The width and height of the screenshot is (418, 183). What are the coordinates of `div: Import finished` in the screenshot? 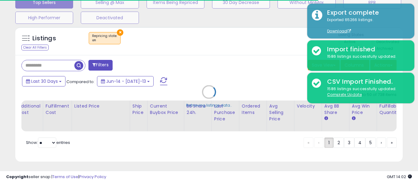 It's located at (366, 49).